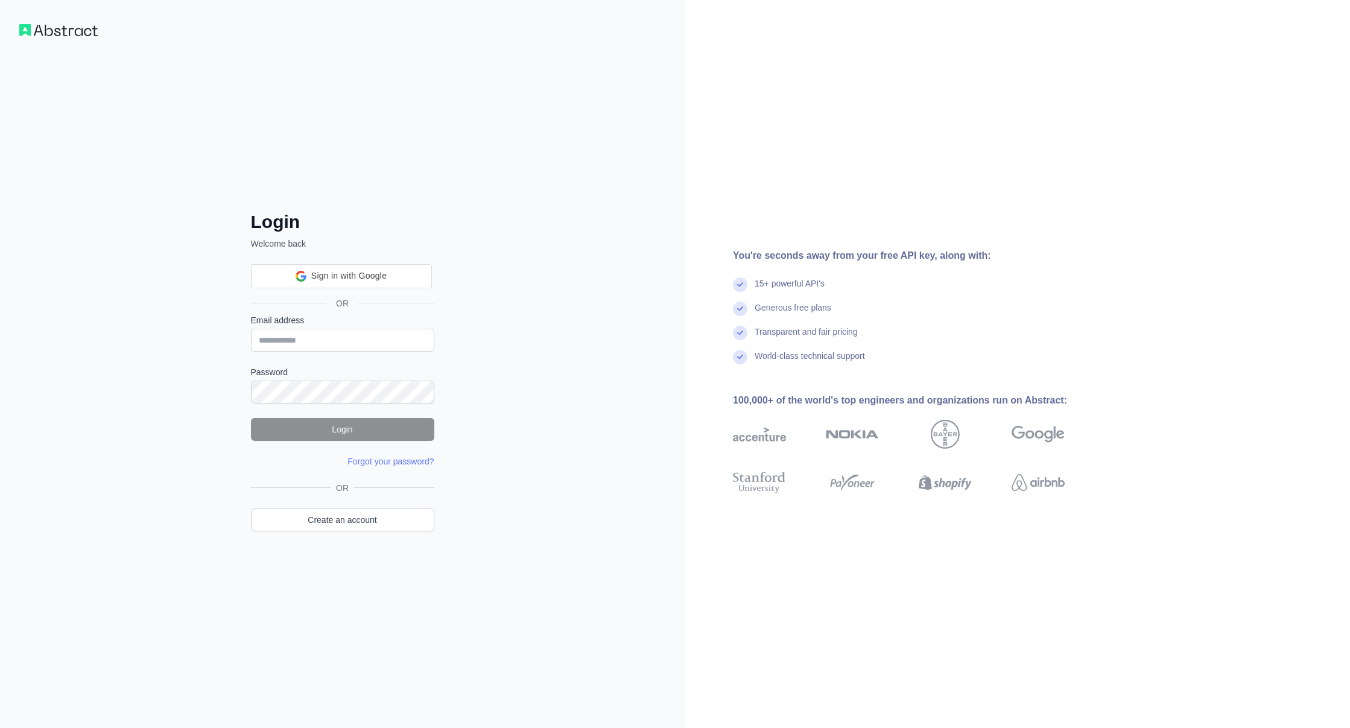 Image resolution: width=1350 pixels, height=728 pixels. What do you see at coordinates (759, 483) in the screenshot?
I see `img: stanford university` at bounding box center [759, 483].